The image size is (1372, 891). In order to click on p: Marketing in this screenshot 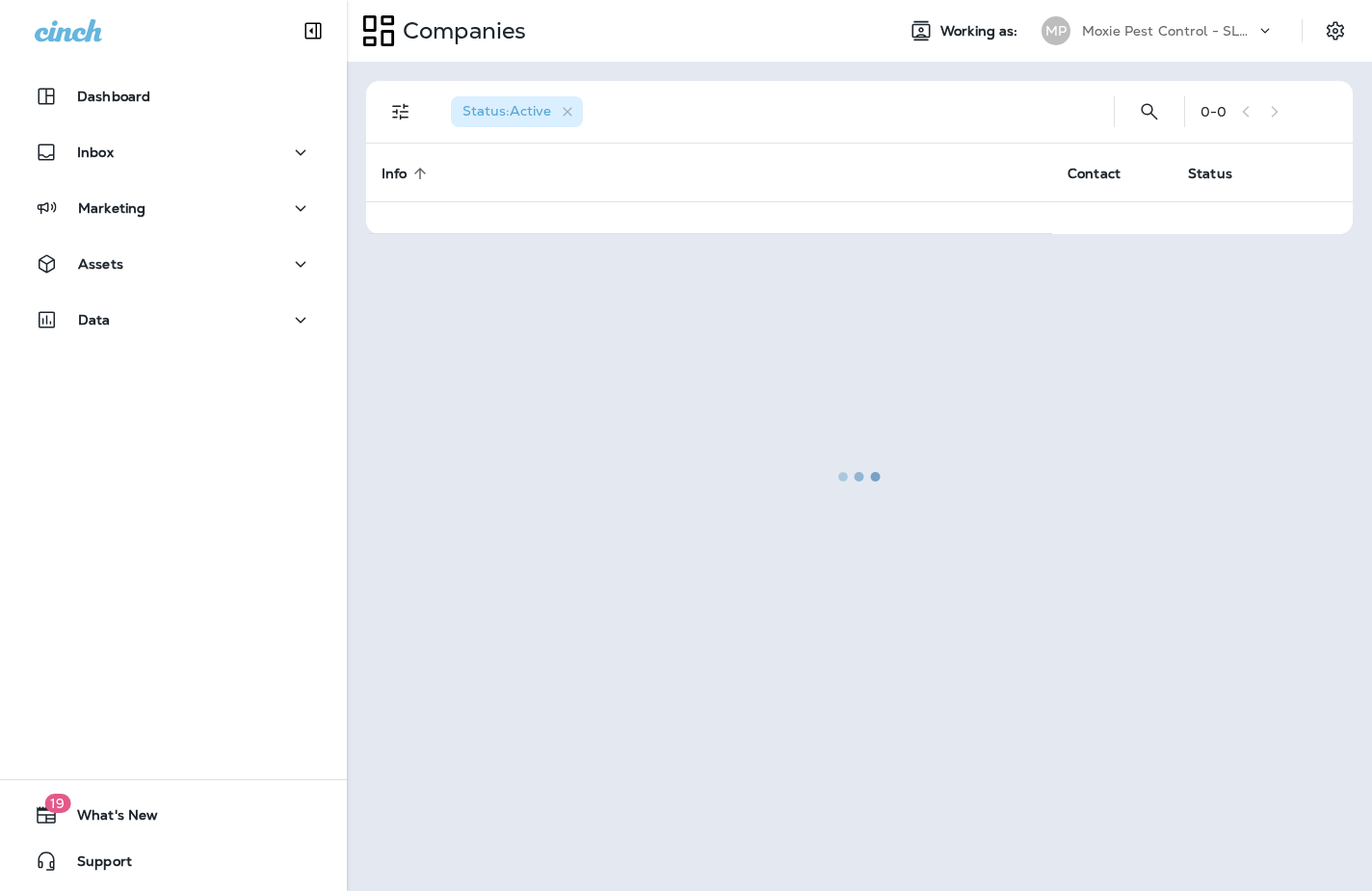, I will do `click(112, 208)`.